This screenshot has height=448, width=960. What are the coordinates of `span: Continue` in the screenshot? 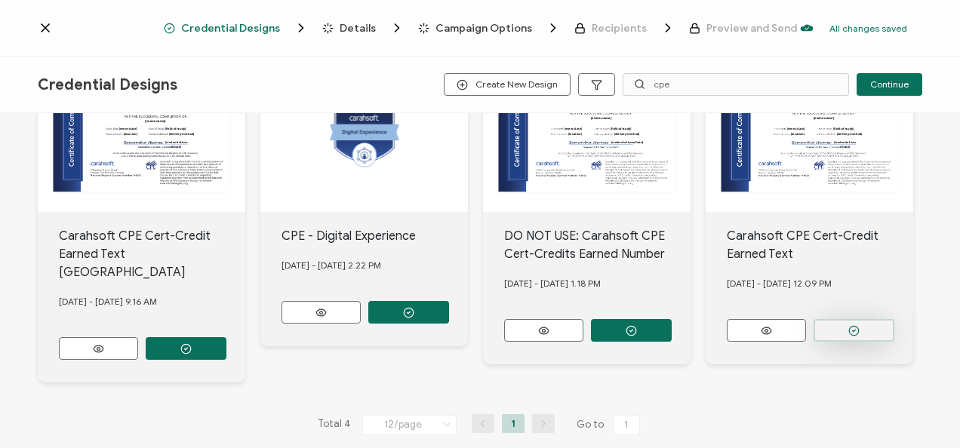 It's located at (889, 85).